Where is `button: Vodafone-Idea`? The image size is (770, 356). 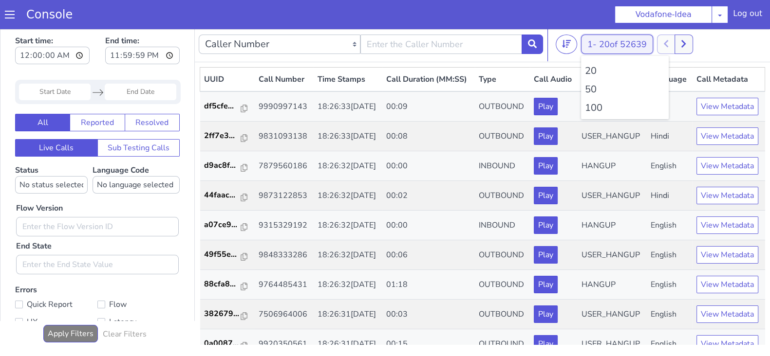 button: Vodafone-Idea is located at coordinates (663, 15).